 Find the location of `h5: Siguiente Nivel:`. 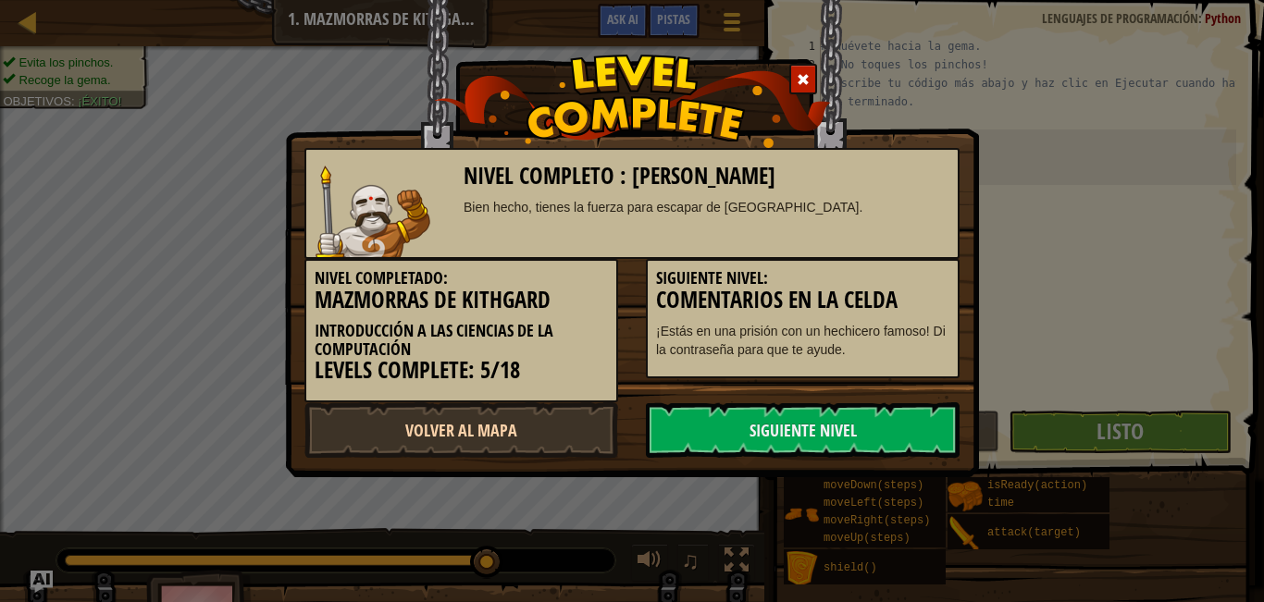

h5: Siguiente Nivel: is located at coordinates (802, 279).